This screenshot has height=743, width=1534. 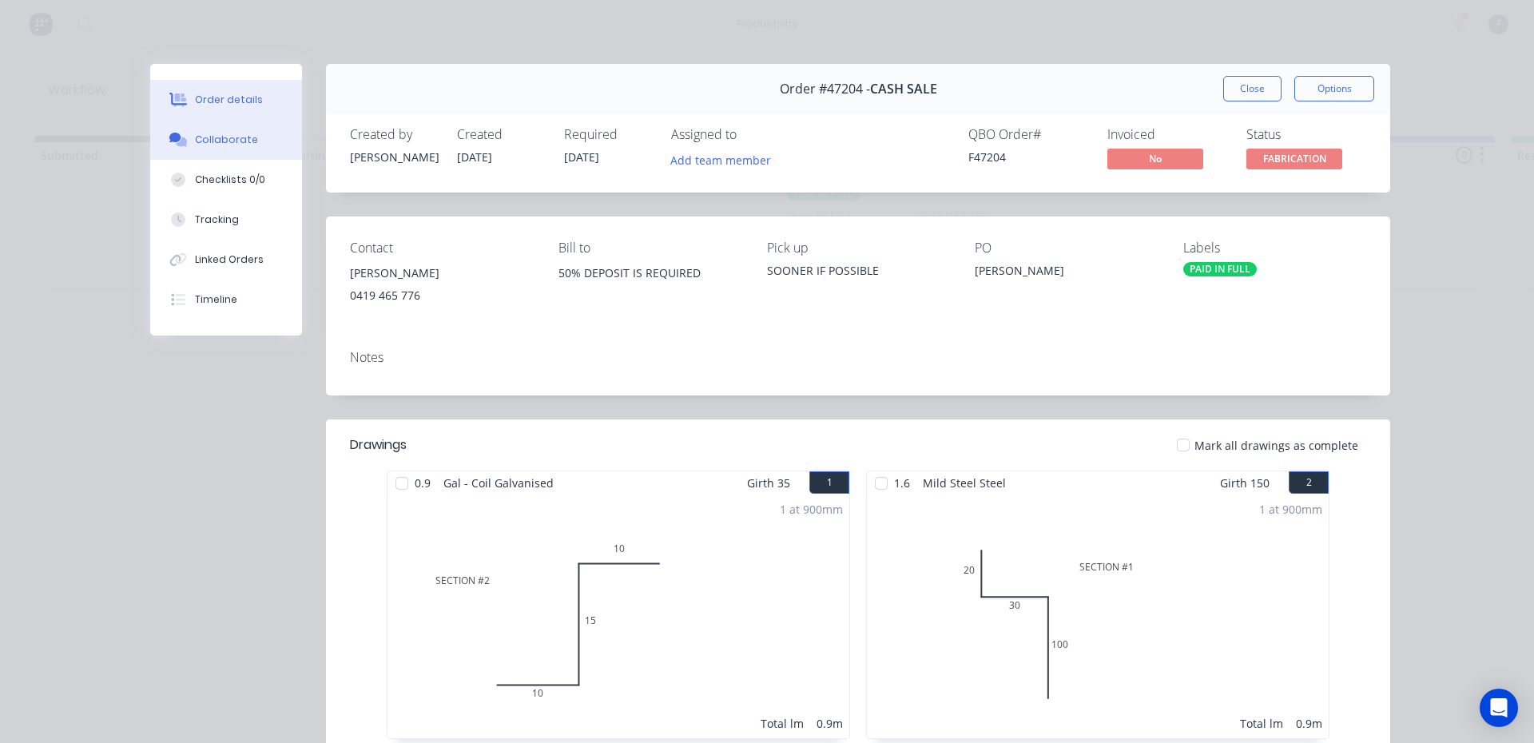 What do you see at coordinates (226, 100) in the screenshot?
I see `button: Order details` at bounding box center [226, 100].